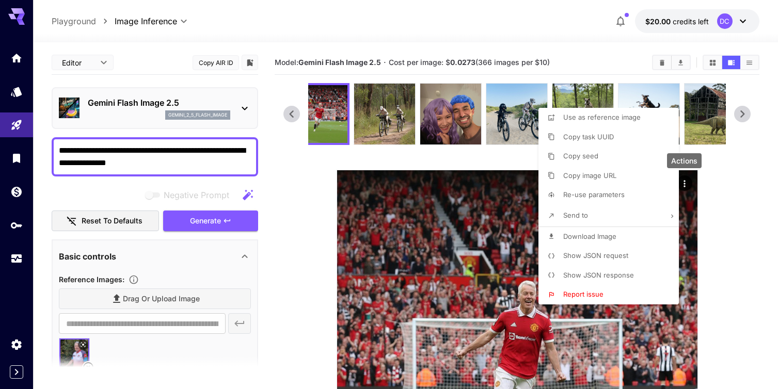 The height and width of the screenshot is (389, 778). What do you see at coordinates (581, 156) in the screenshot?
I see `span: Copy seed` at bounding box center [581, 156].